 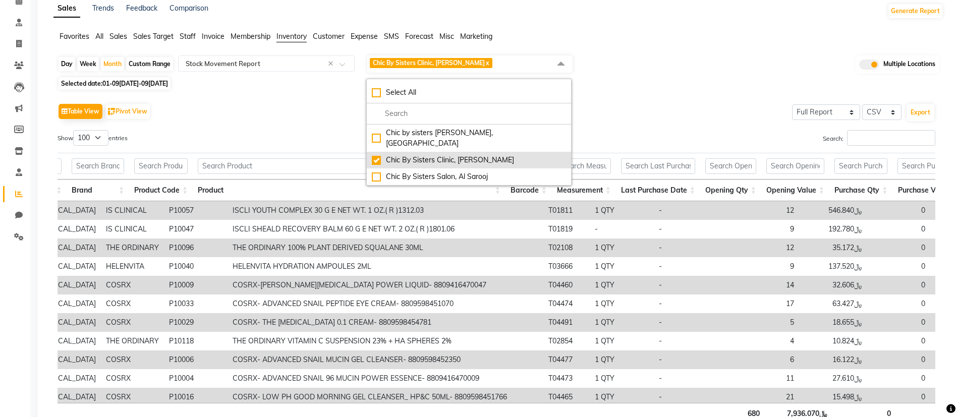 What do you see at coordinates (196, 266) in the screenshot?
I see `td: P10040` at bounding box center [196, 266].